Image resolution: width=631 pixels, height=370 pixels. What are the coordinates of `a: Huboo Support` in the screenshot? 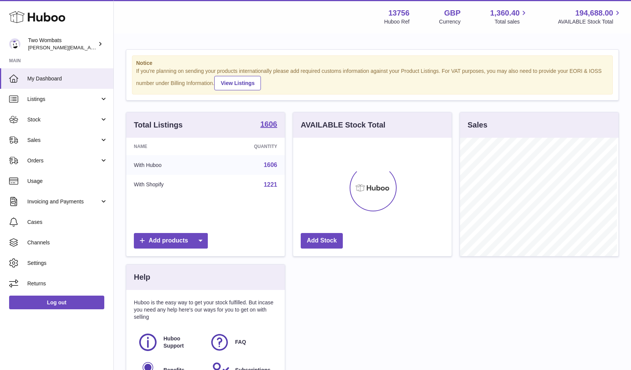 It's located at (169, 342).